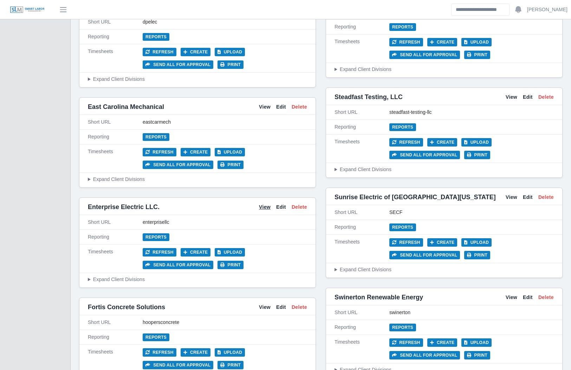 The height and width of the screenshot is (370, 571). What do you see at coordinates (379, 297) in the screenshot?
I see `span: Swinerton Renewable Energy` at bounding box center [379, 297].